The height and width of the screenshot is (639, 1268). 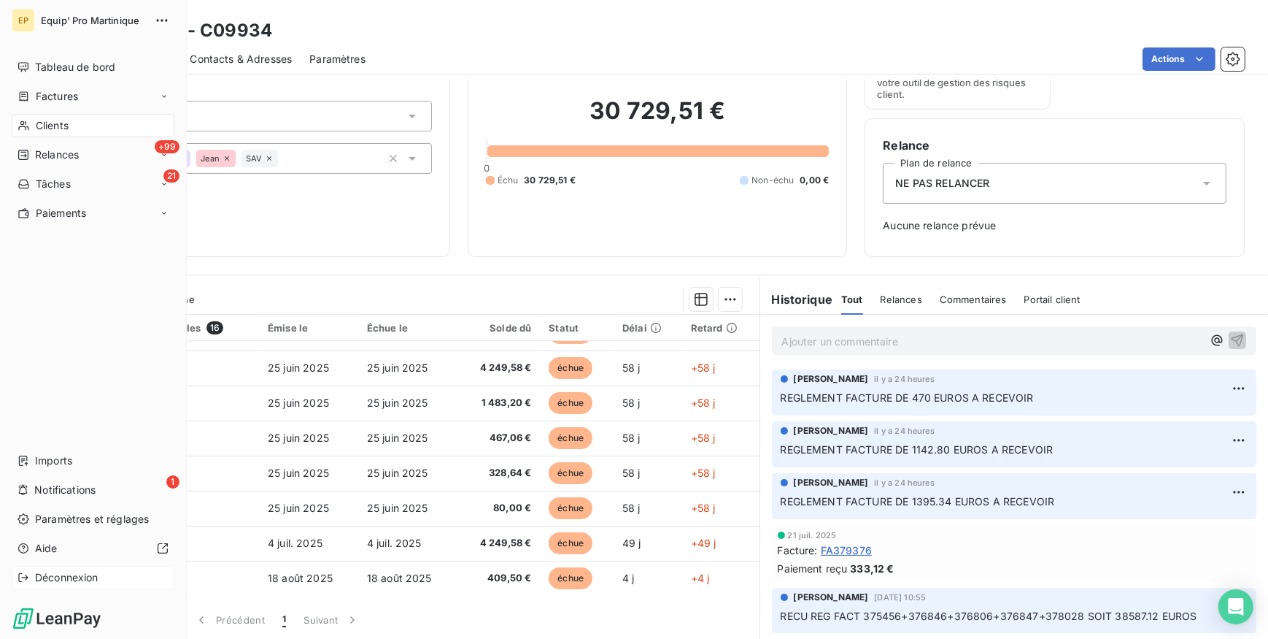 I want to click on span: Aucune relance prévue, so click(x=1055, y=226).